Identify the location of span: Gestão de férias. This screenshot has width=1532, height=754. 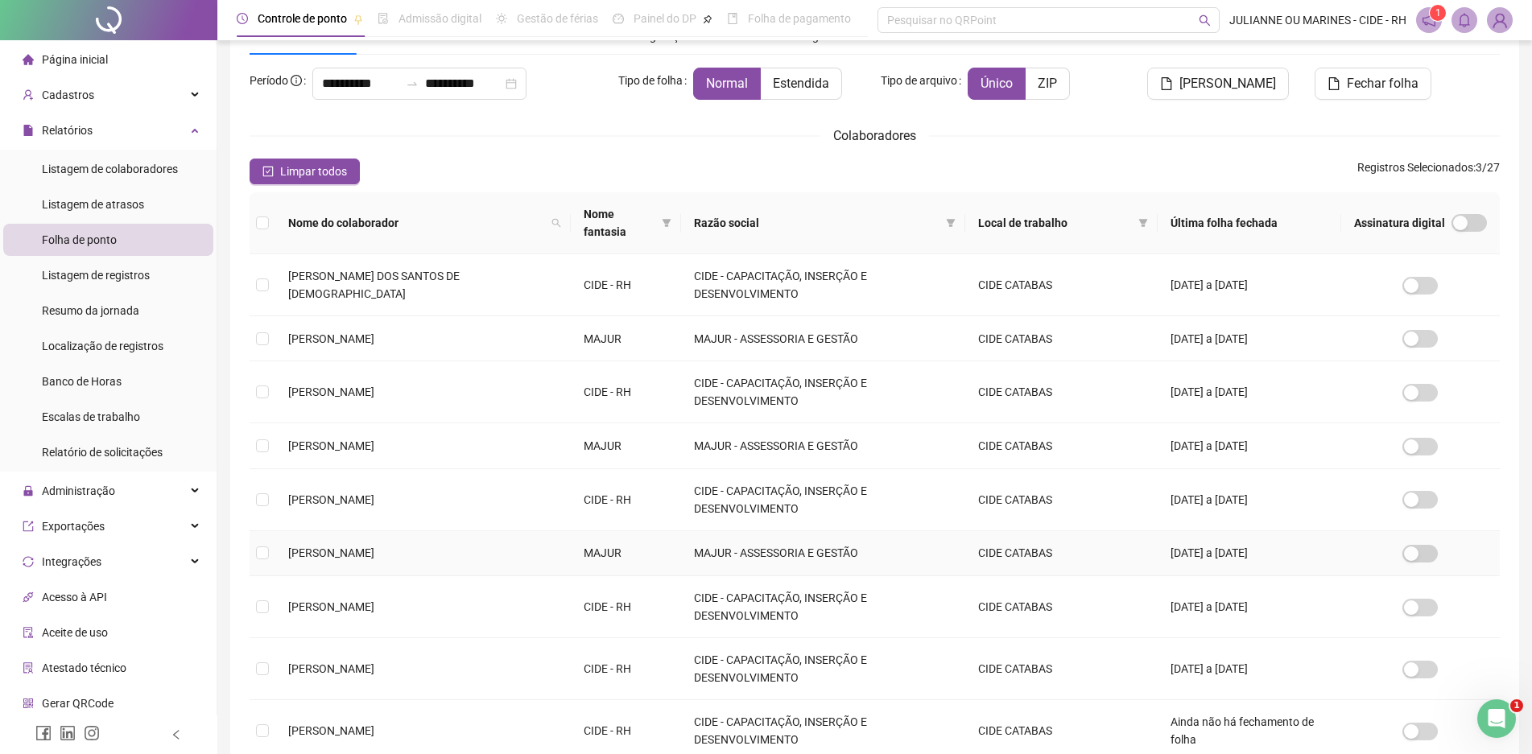
(557, 19).